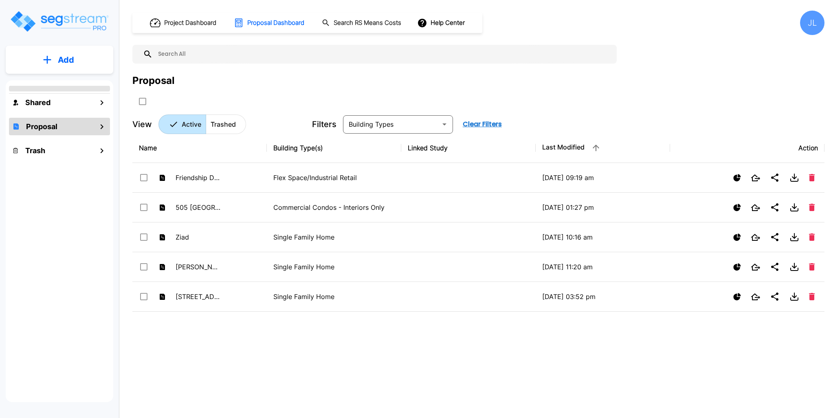 The height and width of the screenshot is (418, 831). What do you see at coordinates (66, 60) in the screenshot?
I see `p: Add` at bounding box center [66, 60].